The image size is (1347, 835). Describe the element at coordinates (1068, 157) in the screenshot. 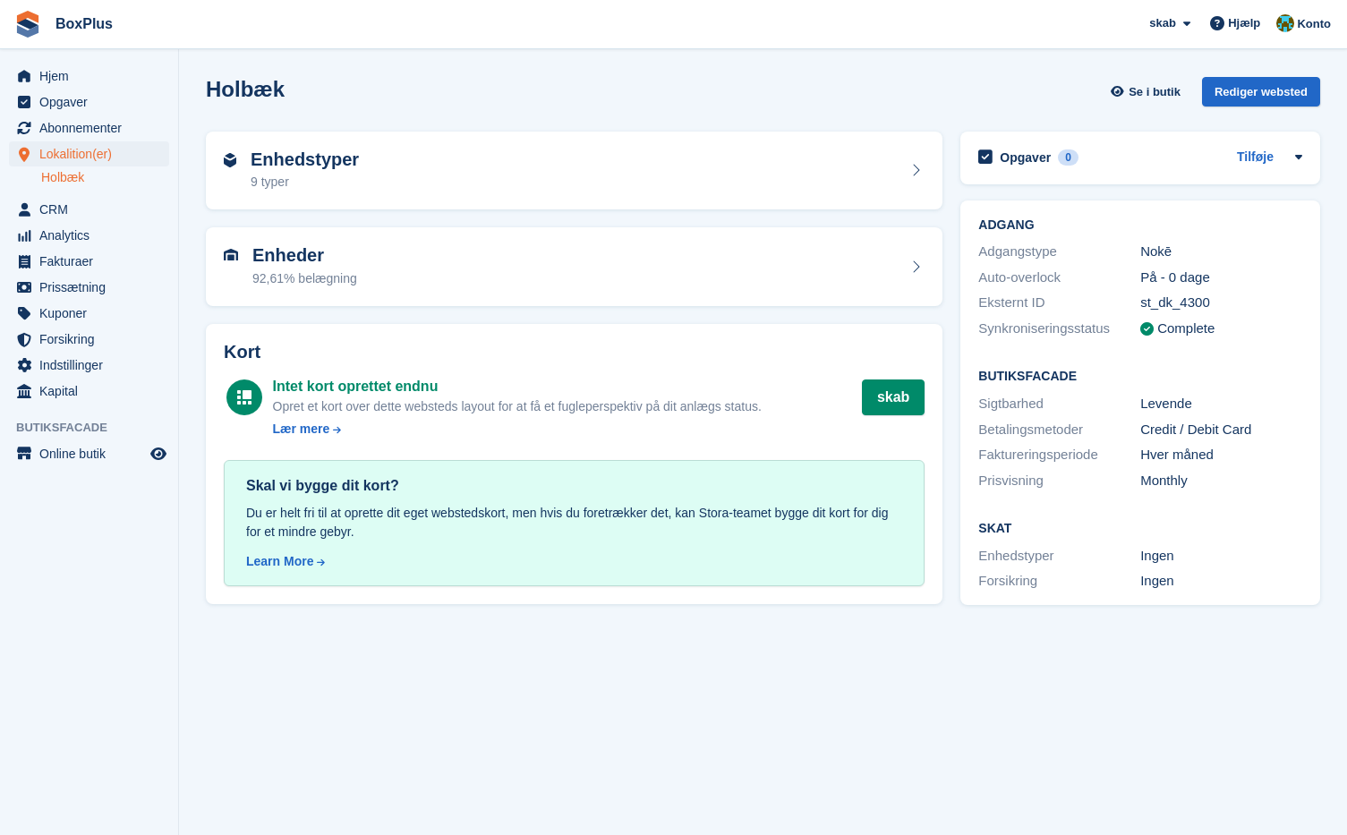

I see `div: 0` at that location.